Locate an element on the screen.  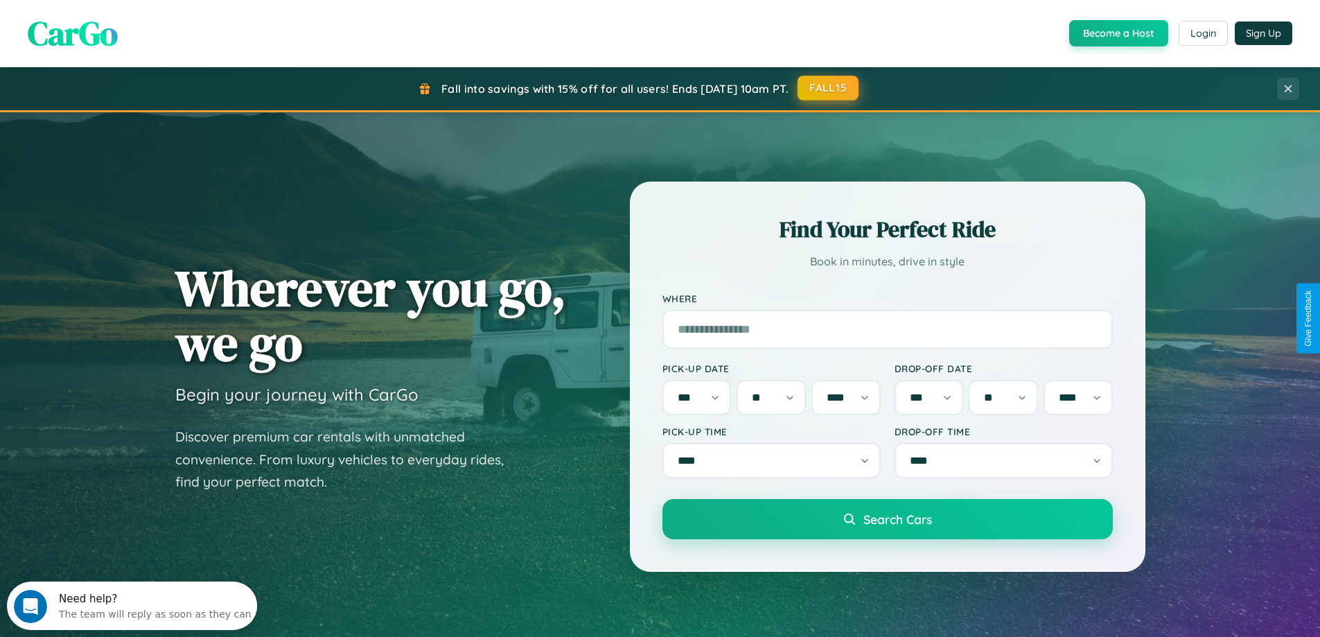
button: Search Cars is located at coordinates (887, 519).